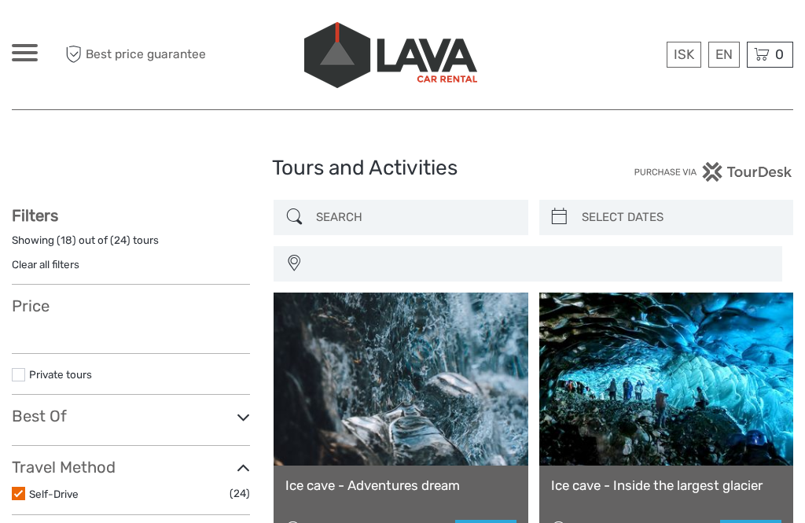 The width and height of the screenshot is (805, 523). I want to click on span: ISK, so click(684, 54).